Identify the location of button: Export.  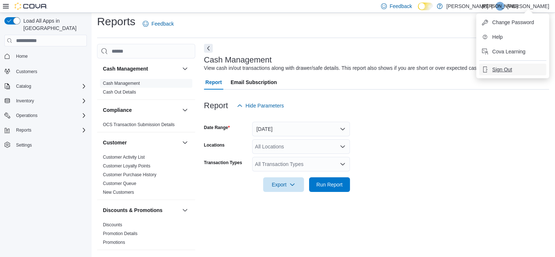
(284, 184).